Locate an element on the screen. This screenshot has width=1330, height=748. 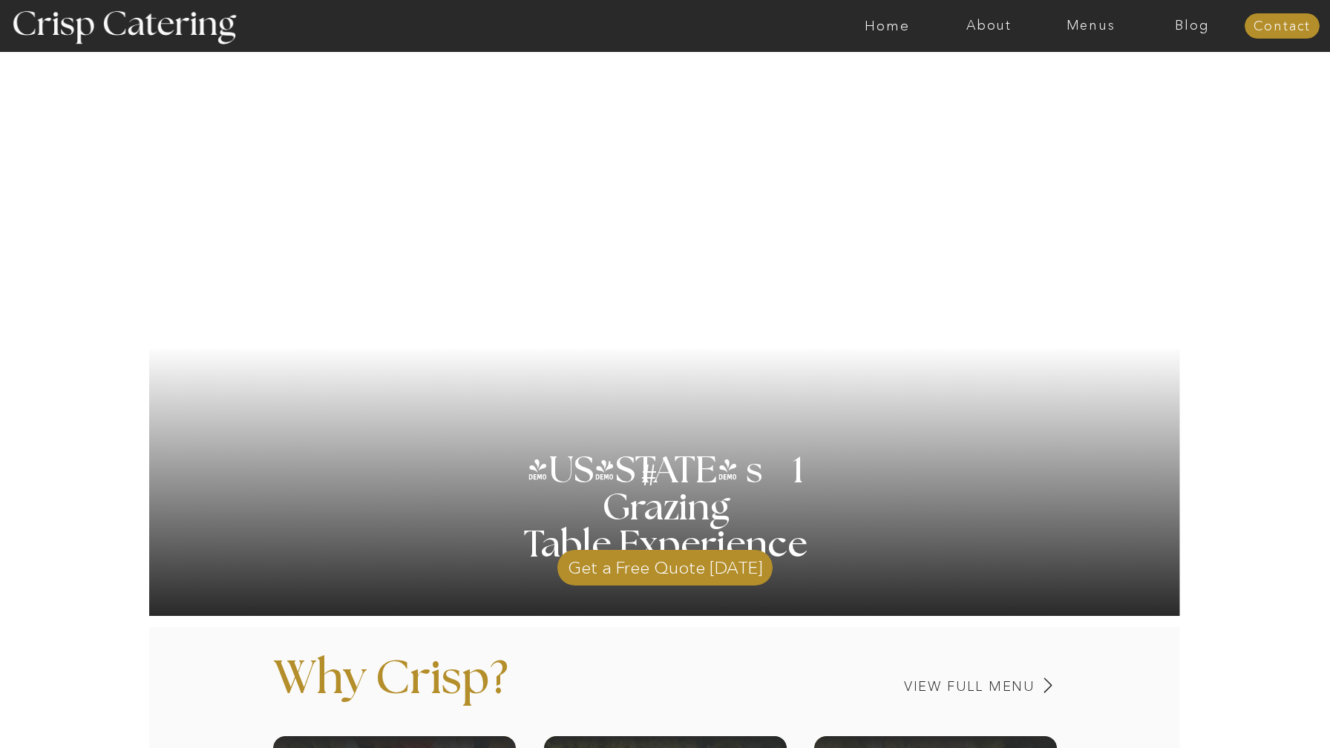
nav: Home is located at coordinates (887, 26).